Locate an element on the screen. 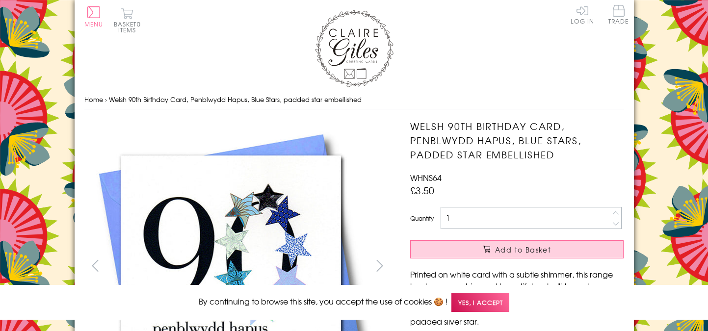  a: Trade is located at coordinates (619, 15).